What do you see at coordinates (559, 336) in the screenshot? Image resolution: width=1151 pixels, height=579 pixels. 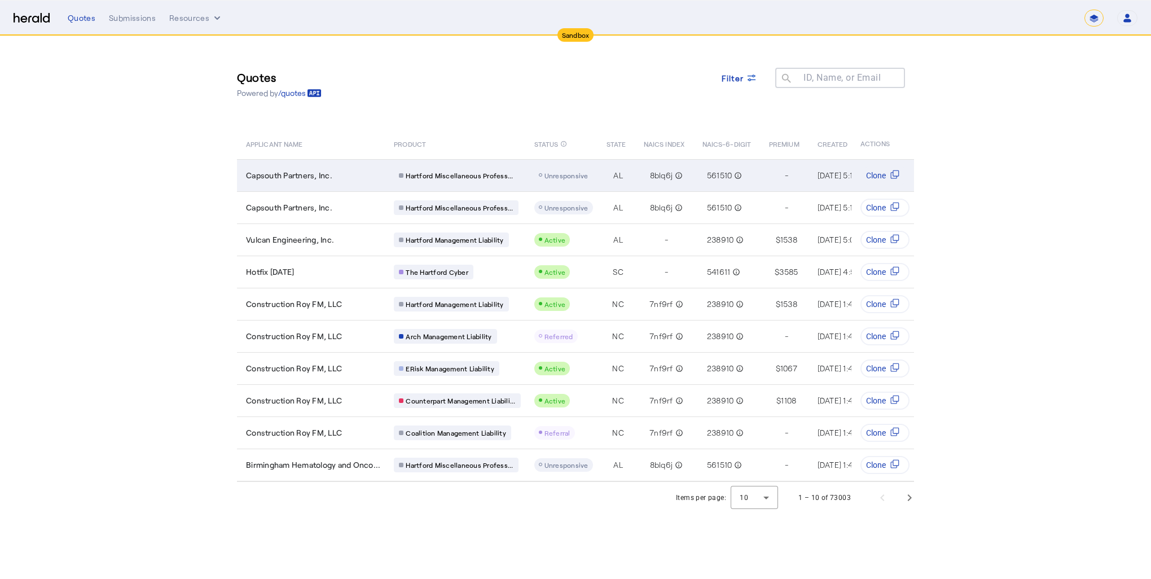 I see `span: Referred` at bounding box center [559, 336].